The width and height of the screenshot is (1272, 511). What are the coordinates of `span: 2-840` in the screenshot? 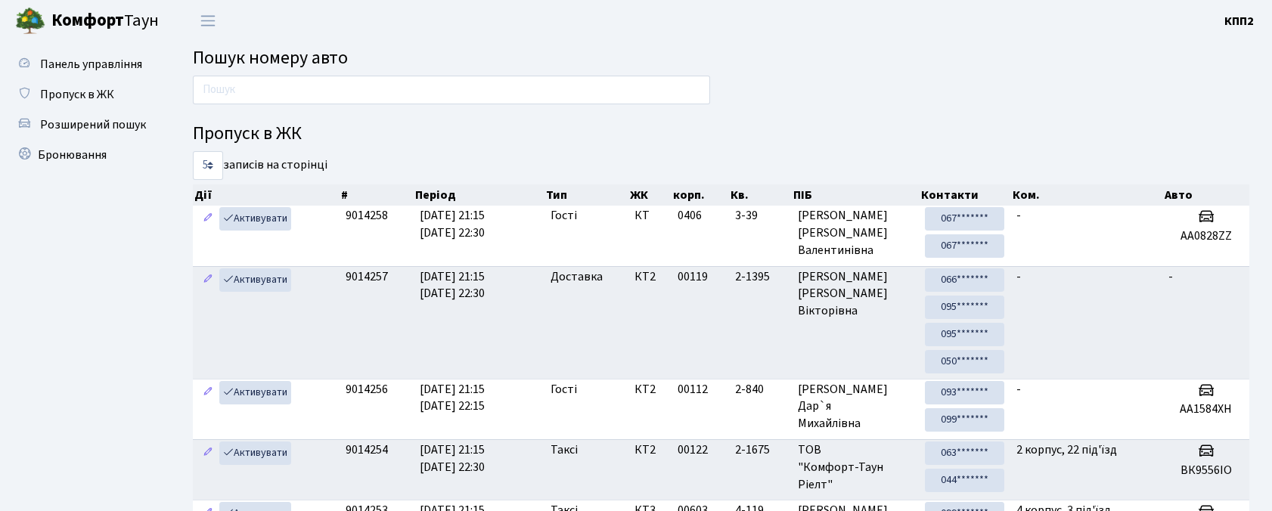 It's located at (760, 389).